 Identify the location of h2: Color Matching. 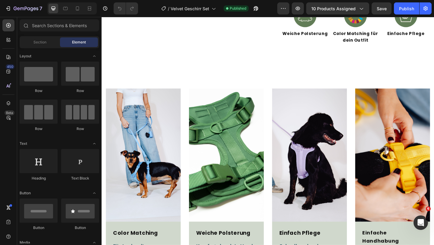
(45, 235).